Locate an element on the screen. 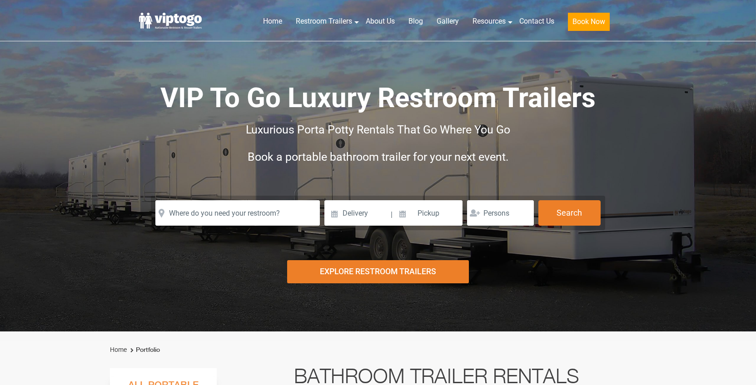 This screenshot has height=385, width=756. span: Book a portable bathroom trailer for your next event. is located at coordinates (378, 157).